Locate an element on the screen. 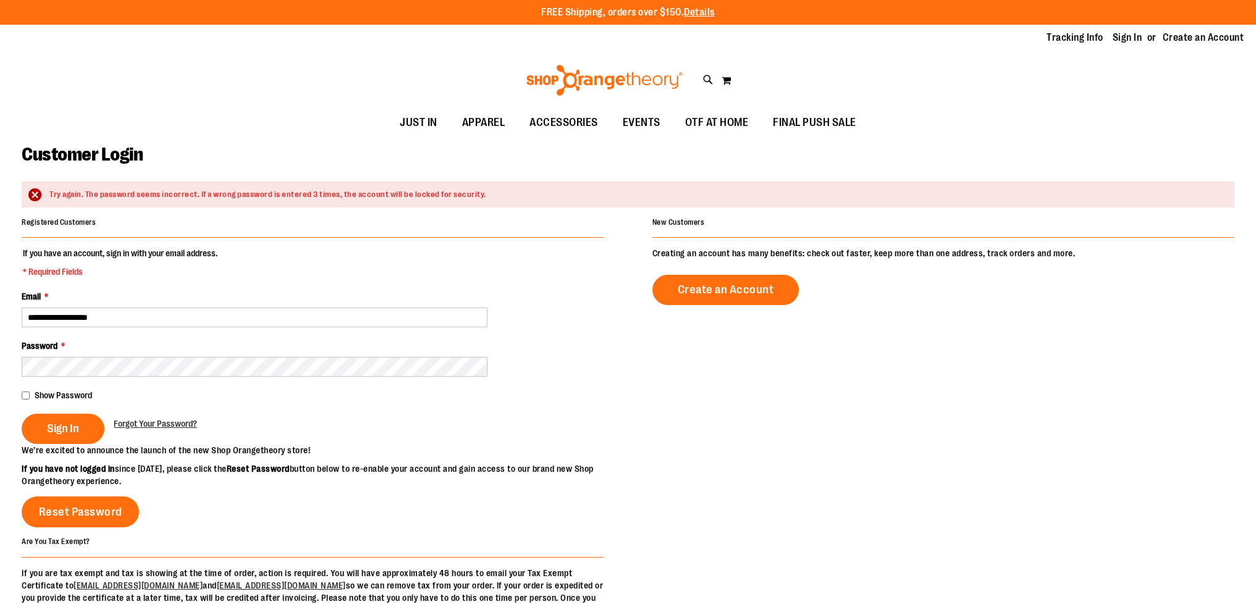 This screenshot has width=1256, height=607. img: Shop Orangetheory is located at coordinates (604, 80).